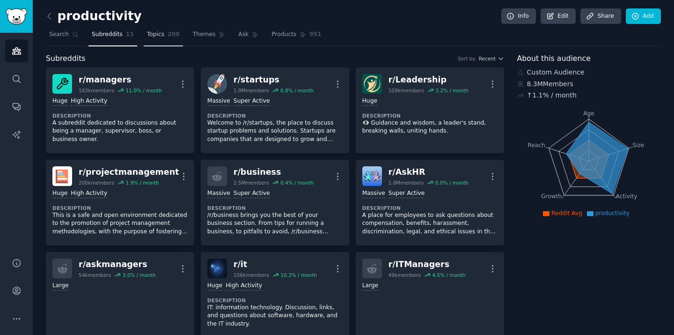  Describe the element at coordinates (244, 35) in the screenshot. I see `span: Ask` at that location.